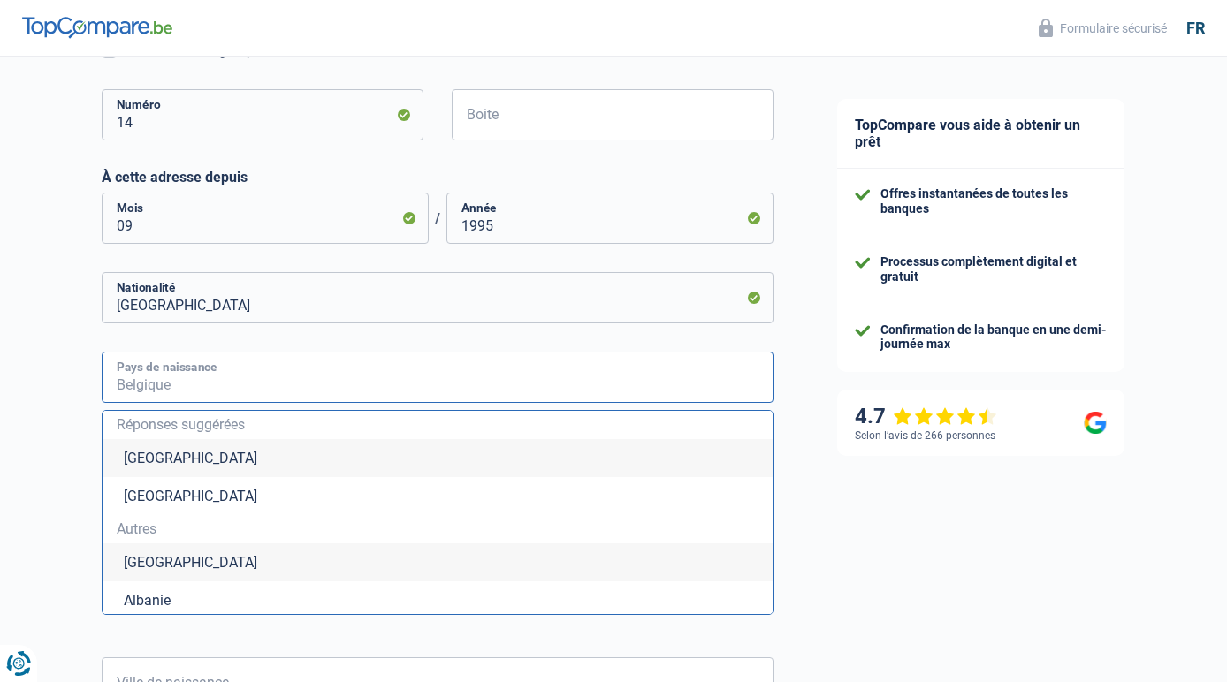 This screenshot has height=682, width=1227. I want to click on label: À cette adresse depuis, so click(437, 177).